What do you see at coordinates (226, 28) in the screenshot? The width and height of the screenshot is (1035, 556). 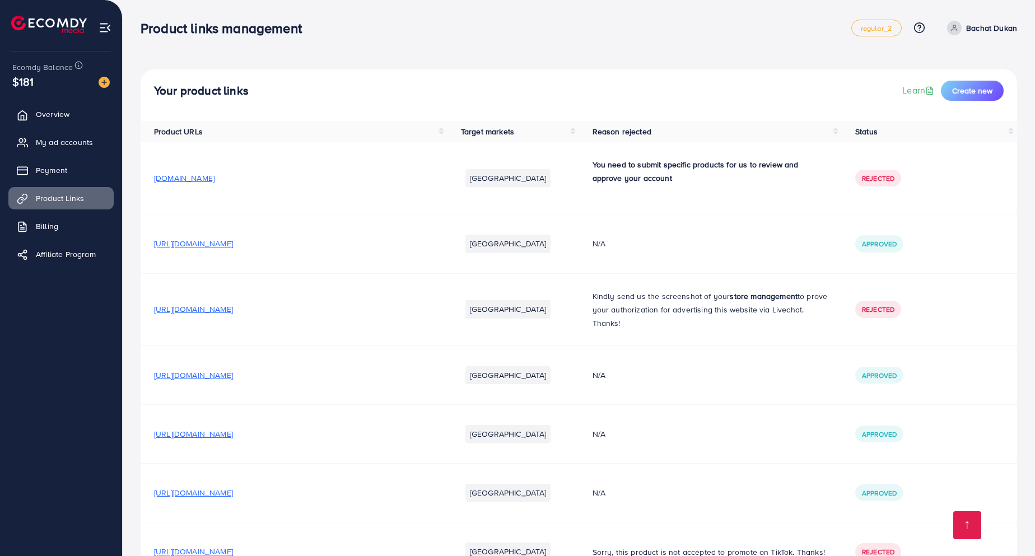 I see `h3: Product links management` at bounding box center [226, 28].